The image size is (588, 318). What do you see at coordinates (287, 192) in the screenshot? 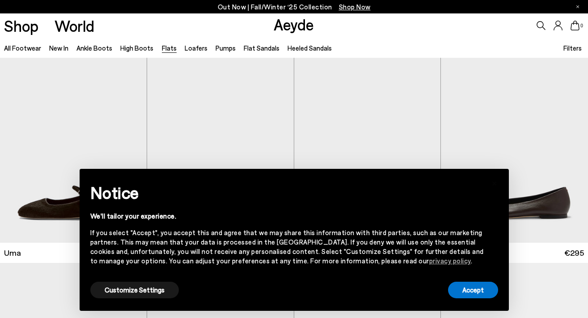
I see `h2: Notice` at bounding box center [287, 192].